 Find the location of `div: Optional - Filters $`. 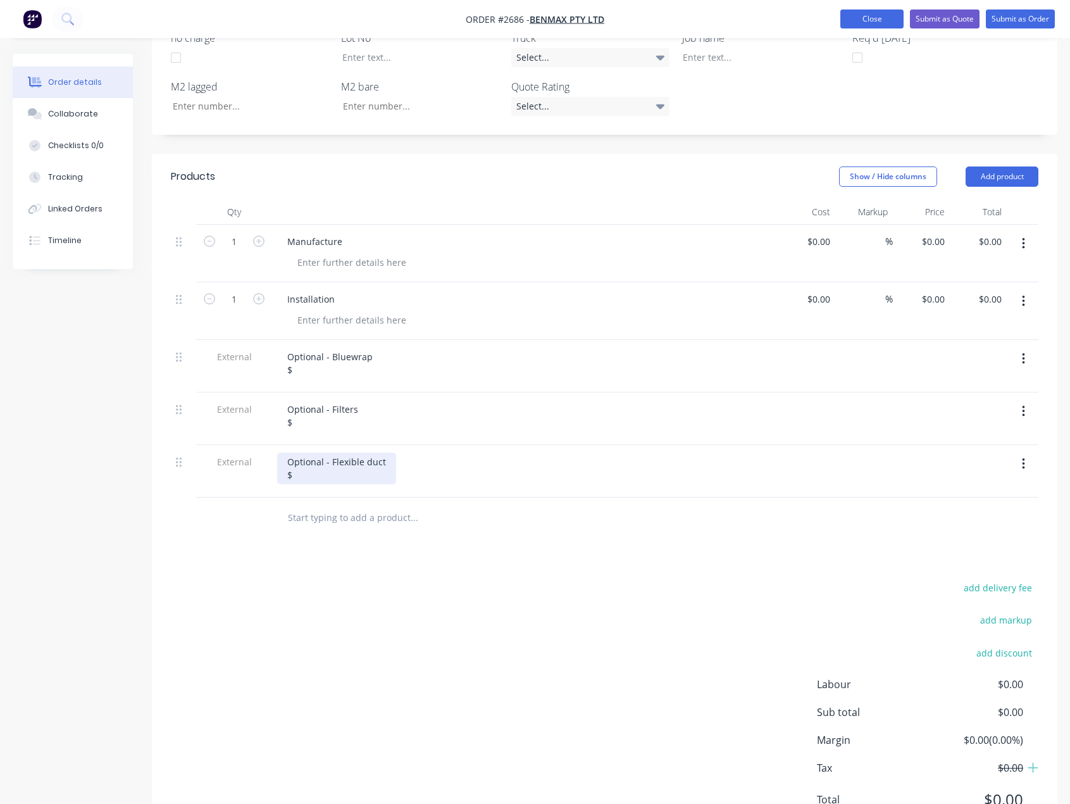

div: Optional - Filters $ is located at coordinates (323, 416).